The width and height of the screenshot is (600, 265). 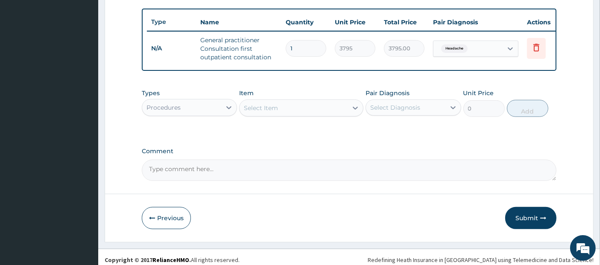 What do you see at coordinates (239, 49) in the screenshot?
I see `td: General practitioner Consultation first outpatient consultation` at bounding box center [239, 49].